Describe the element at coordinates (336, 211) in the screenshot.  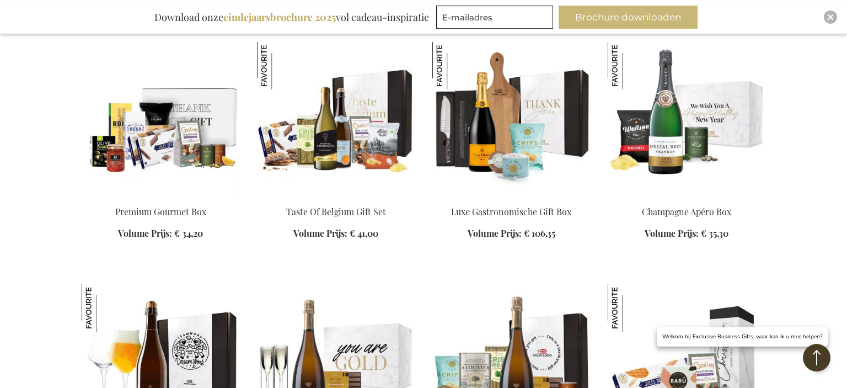
I see `a: Taste Of Belgium Gift Set` at that location.